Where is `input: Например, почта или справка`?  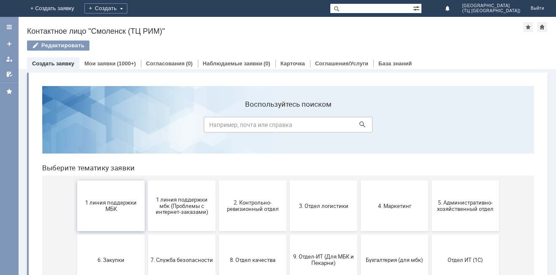
input: Например, почта или справка is located at coordinates (253, 45).